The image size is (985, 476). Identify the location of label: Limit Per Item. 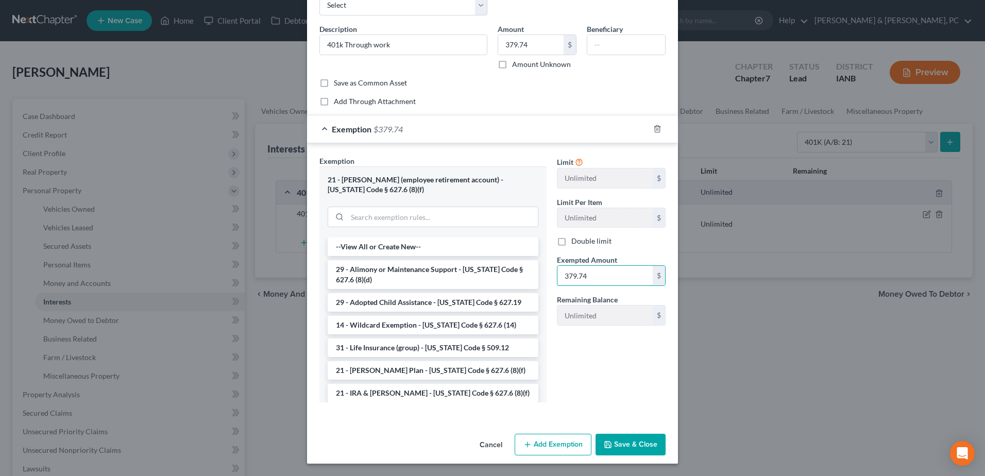
(579, 202).